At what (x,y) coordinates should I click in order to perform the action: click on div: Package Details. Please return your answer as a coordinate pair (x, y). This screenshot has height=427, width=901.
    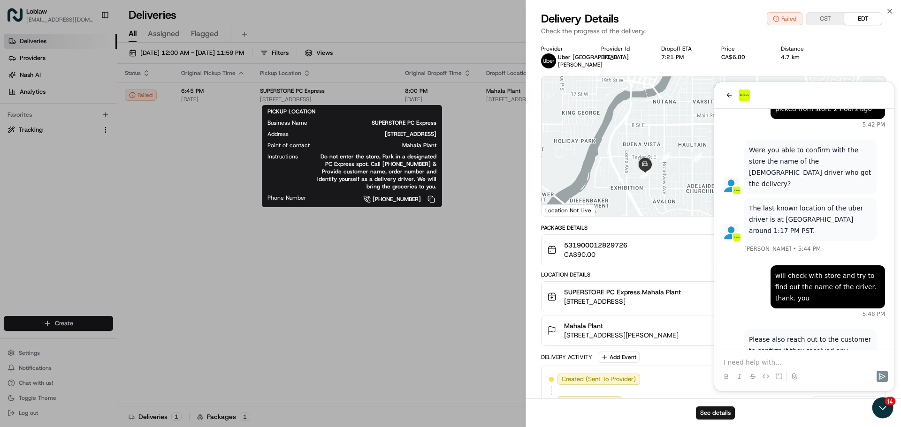
    Looking at the image, I should click on (713, 228).